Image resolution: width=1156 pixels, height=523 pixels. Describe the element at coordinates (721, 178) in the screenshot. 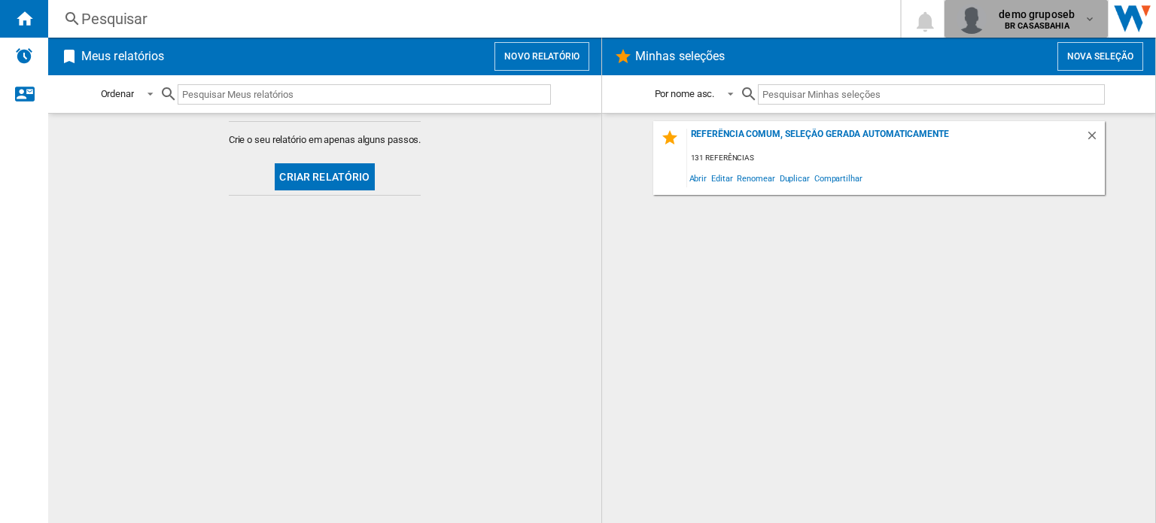

I see `span: Editar` at that location.